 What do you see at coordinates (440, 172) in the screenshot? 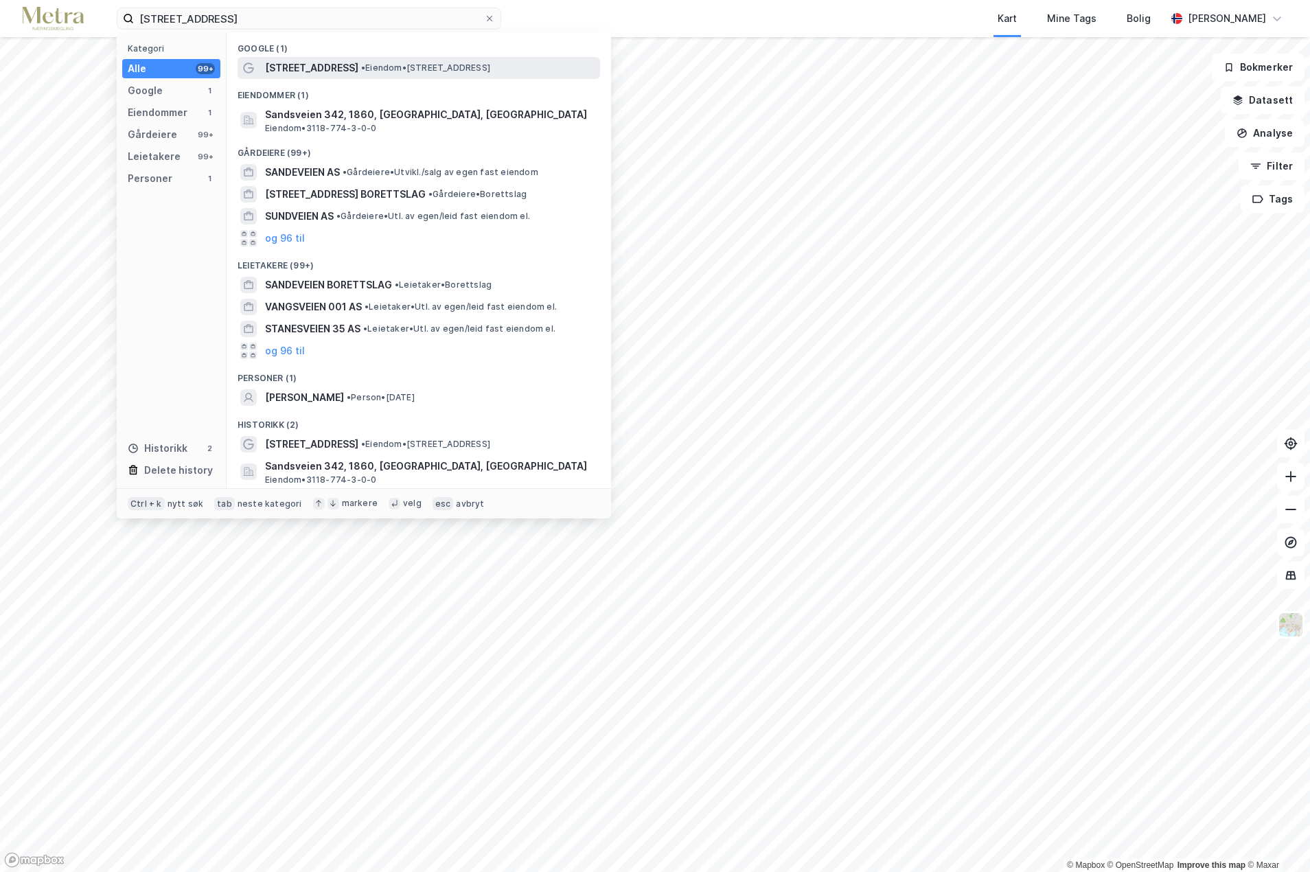
I see `span: Gårdeiere • Utvikl./salg av egen fast eiendom` at bounding box center [440, 172].